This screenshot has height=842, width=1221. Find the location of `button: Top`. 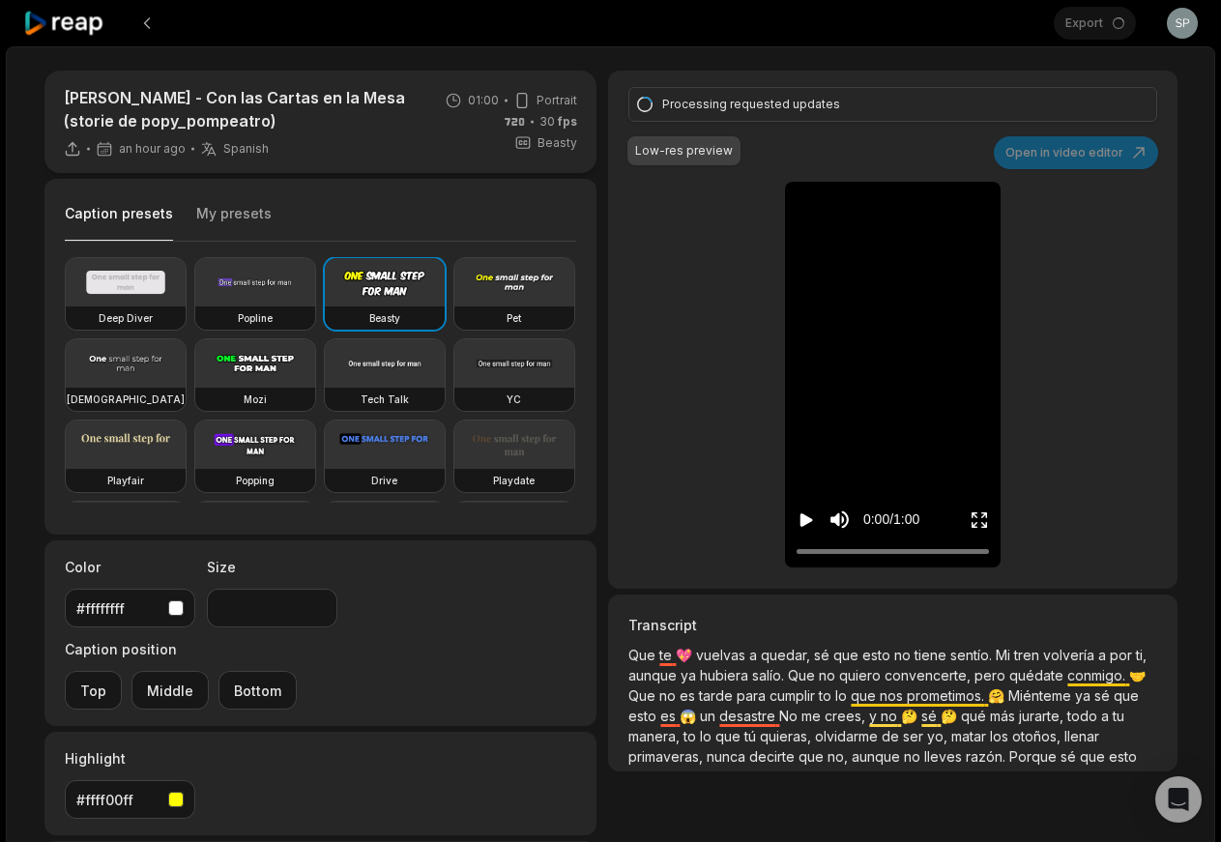

button: Top is located at coordinates (93, 691).